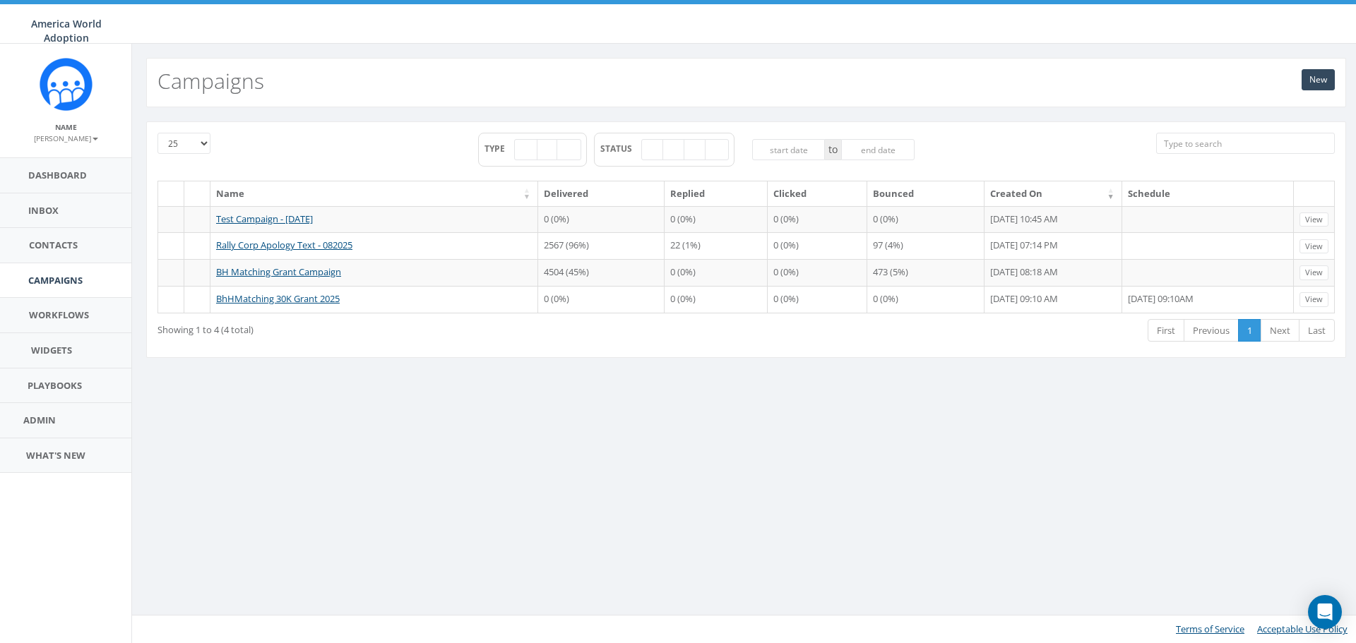 This screenshot has width=1356, height=643. I want to click on span: Contacts, so click(53, 245).